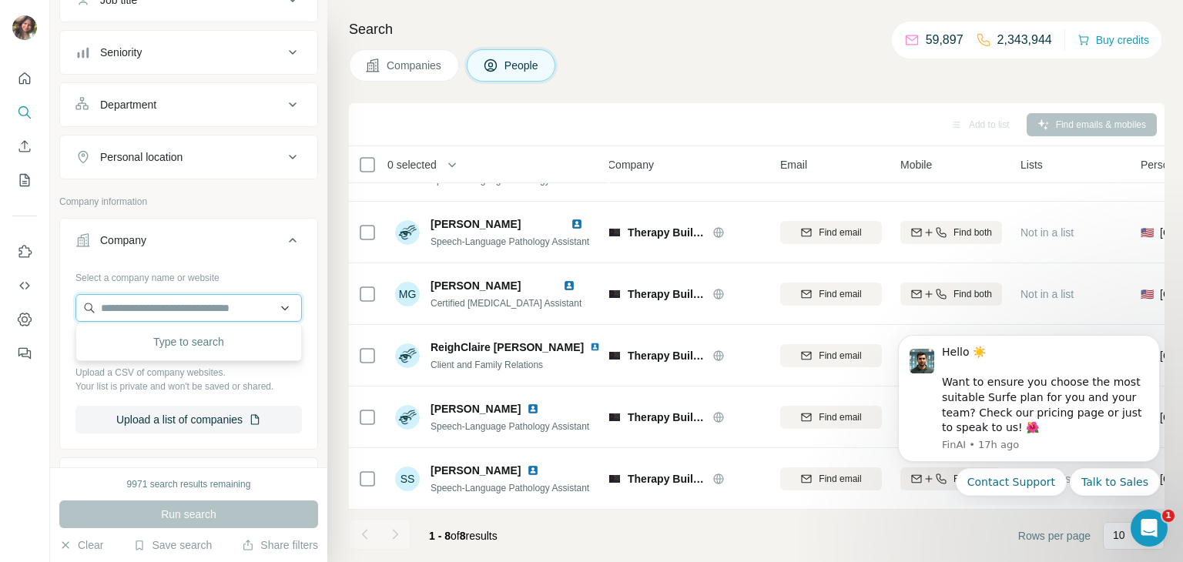  Describe the element at coordinates (128, 105) in the screenshot. I see `div: Department` at that location.